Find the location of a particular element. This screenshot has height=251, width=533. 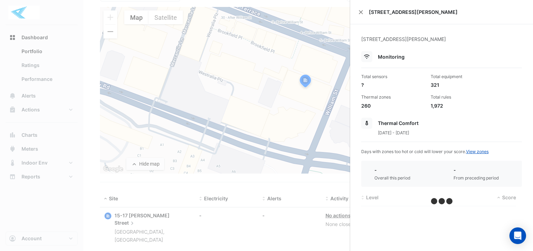

div: Open Intercom Messenger is located at coordinates (518, 236).